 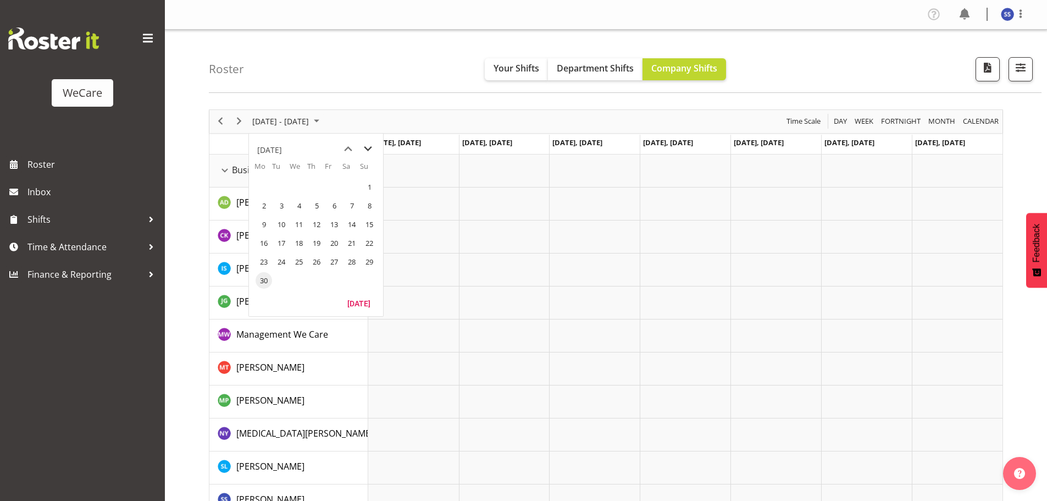 I want to click on span: Company Shifts, so click(x=685, y=68).